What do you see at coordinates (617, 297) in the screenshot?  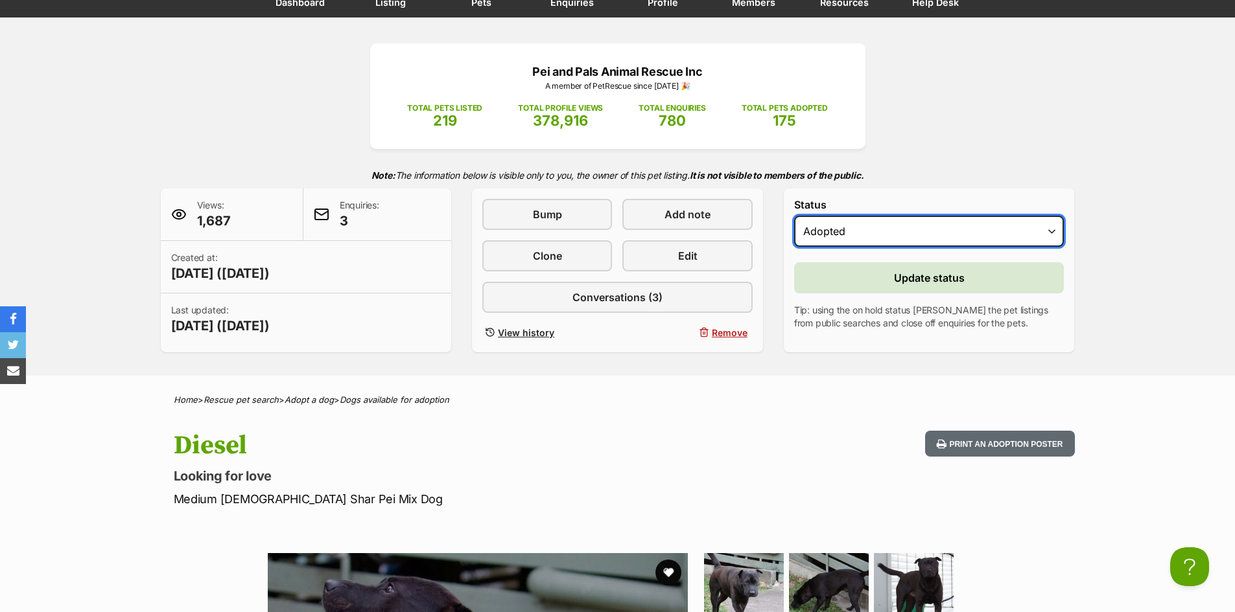 I see `a: Conversations (3)` at bounding box center [617, 297].